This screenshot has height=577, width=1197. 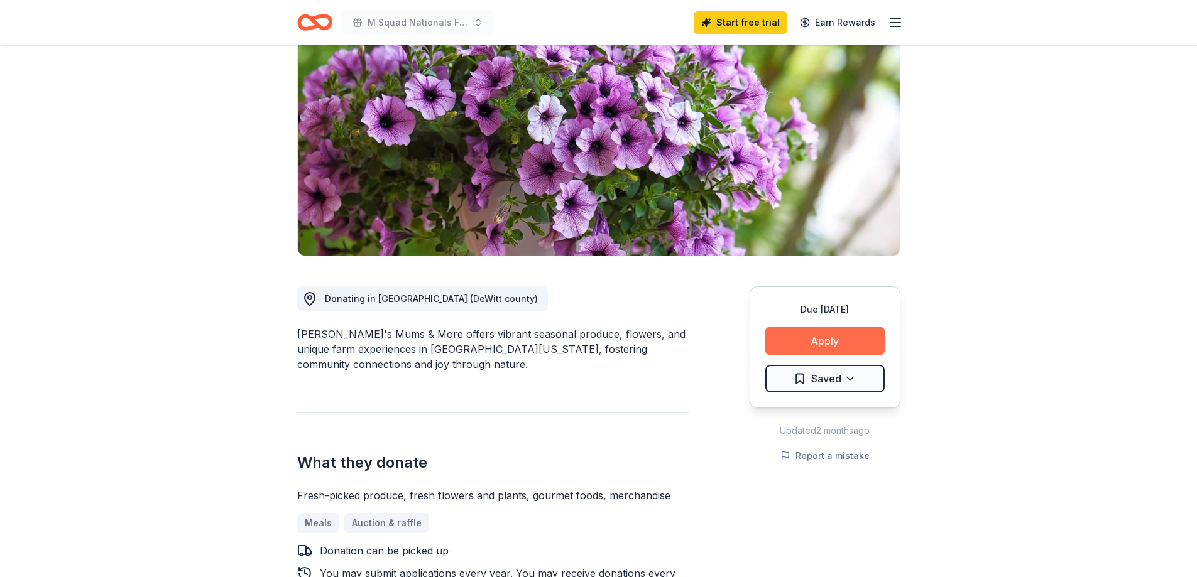 I want to click on div: Updated 2 months ago, so click(x=825, y=431).